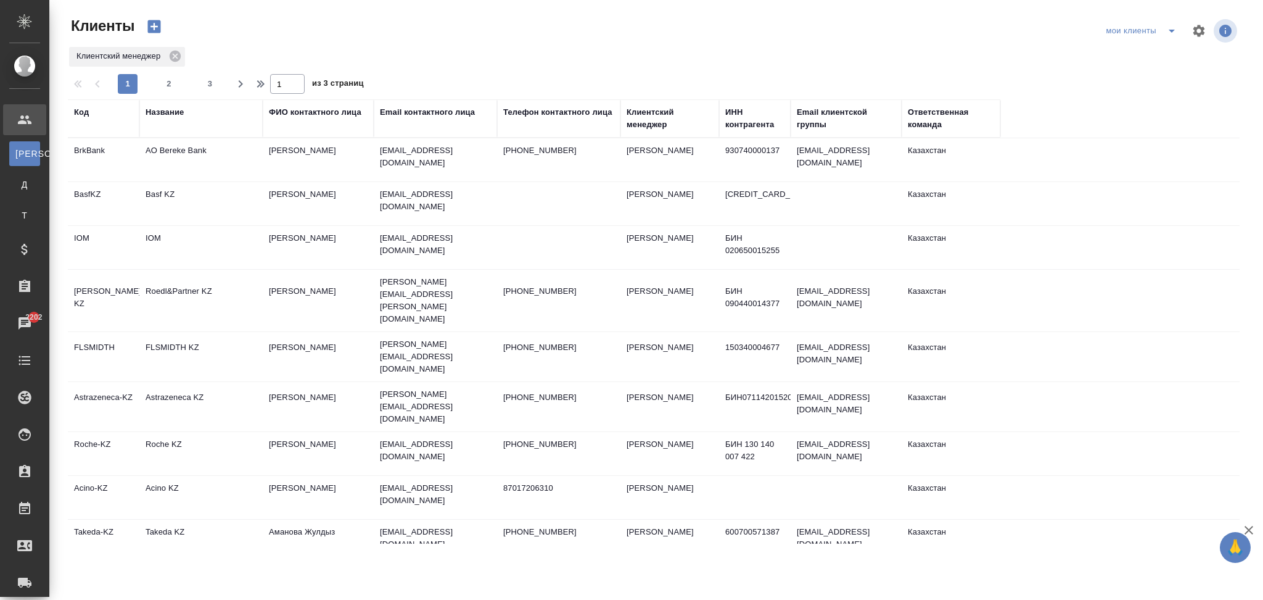 The image size is (1263, 600). I want to click on div: Email контактного лица, so click(428, 112).